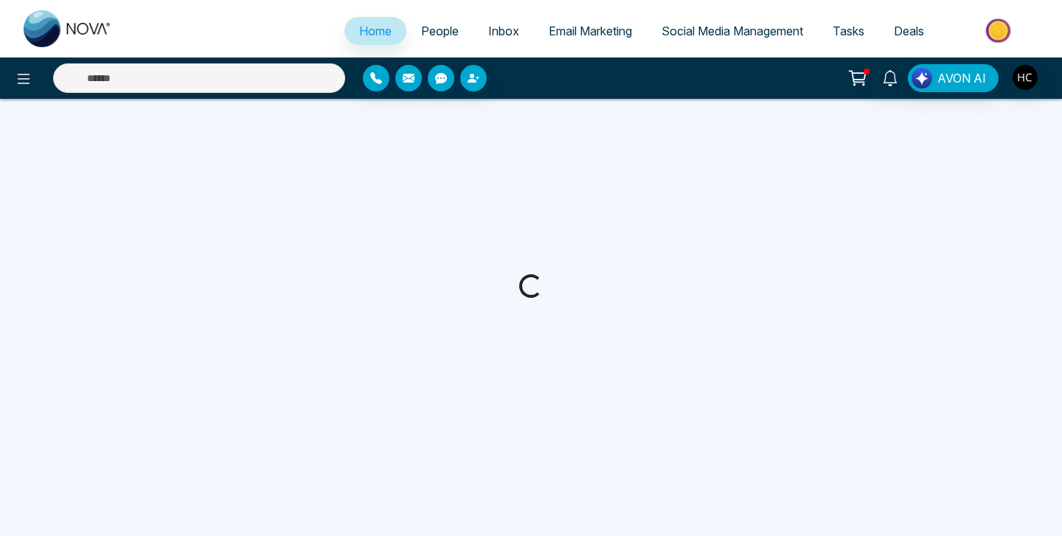 Image resolution: width=1062 pixels, height=536 pixels. Describe the element at coordinates (908, 31) in the screenshot. I see `span: Deals` at that location.